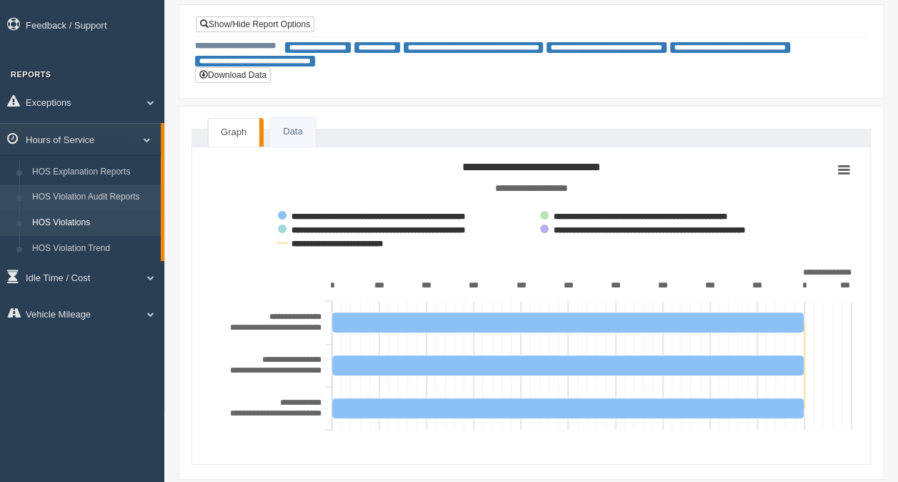  What do you see at coordinates (93, 249) in the screenshot?
I see `a: HOS Violation Trend` at bounding box center [93, 249].